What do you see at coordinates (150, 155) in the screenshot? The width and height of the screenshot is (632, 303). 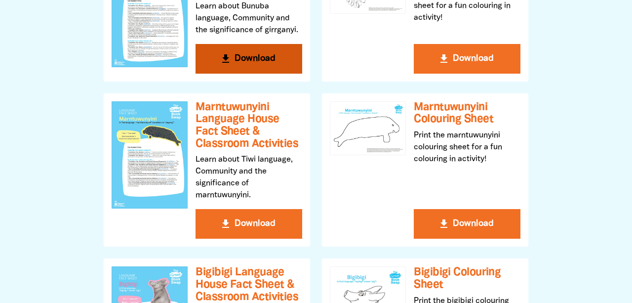 I see `img: Marntuwunyini Language House Fact Sheet & Classroom Activities` at bounding box center [150, 155].